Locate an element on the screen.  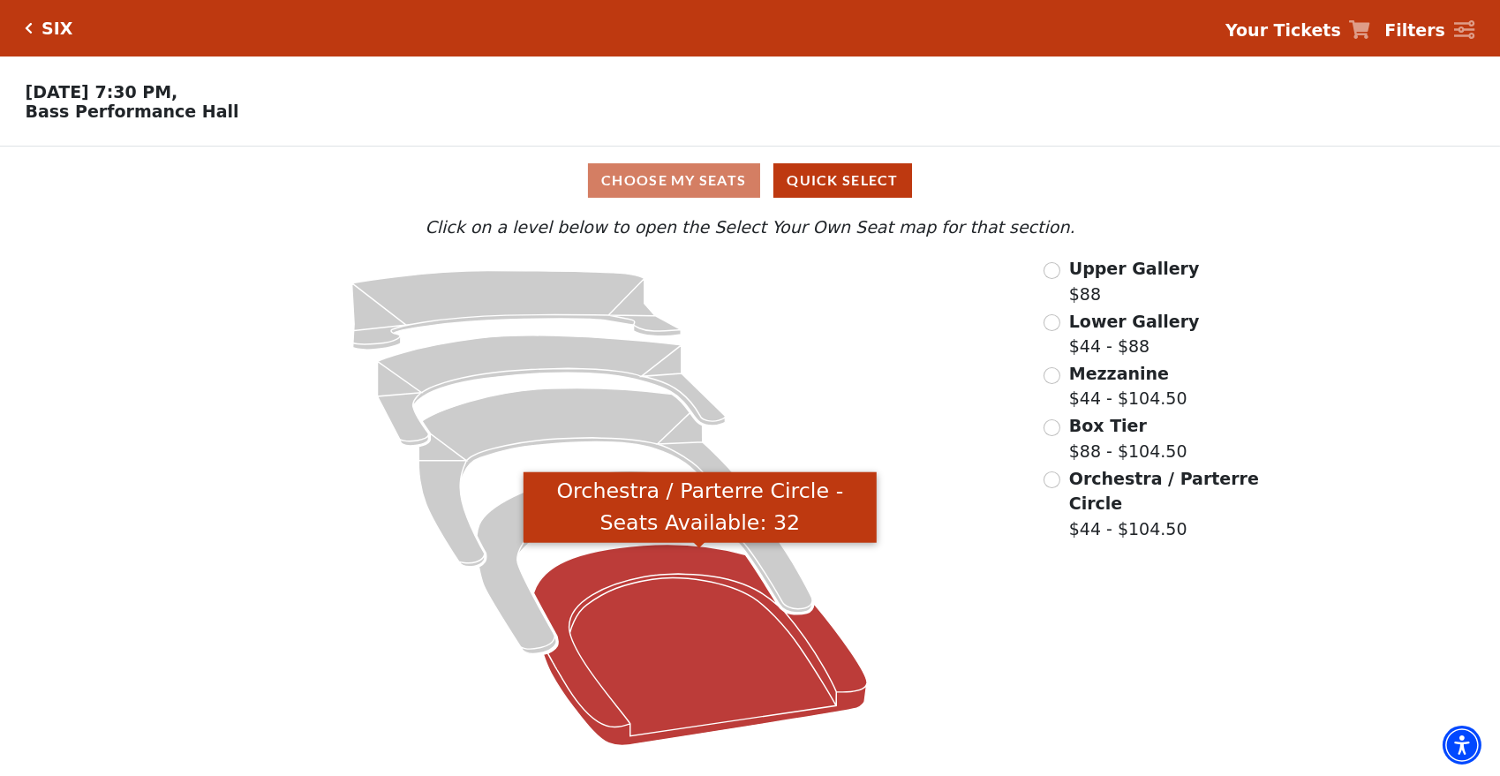
input: Upper Gallery$88 is located at coordinates (1051, 270).